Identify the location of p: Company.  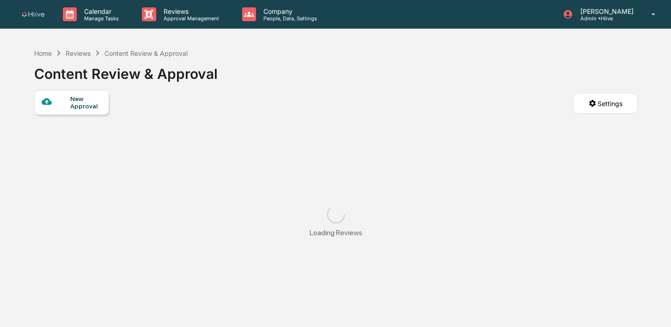
(289, 11).